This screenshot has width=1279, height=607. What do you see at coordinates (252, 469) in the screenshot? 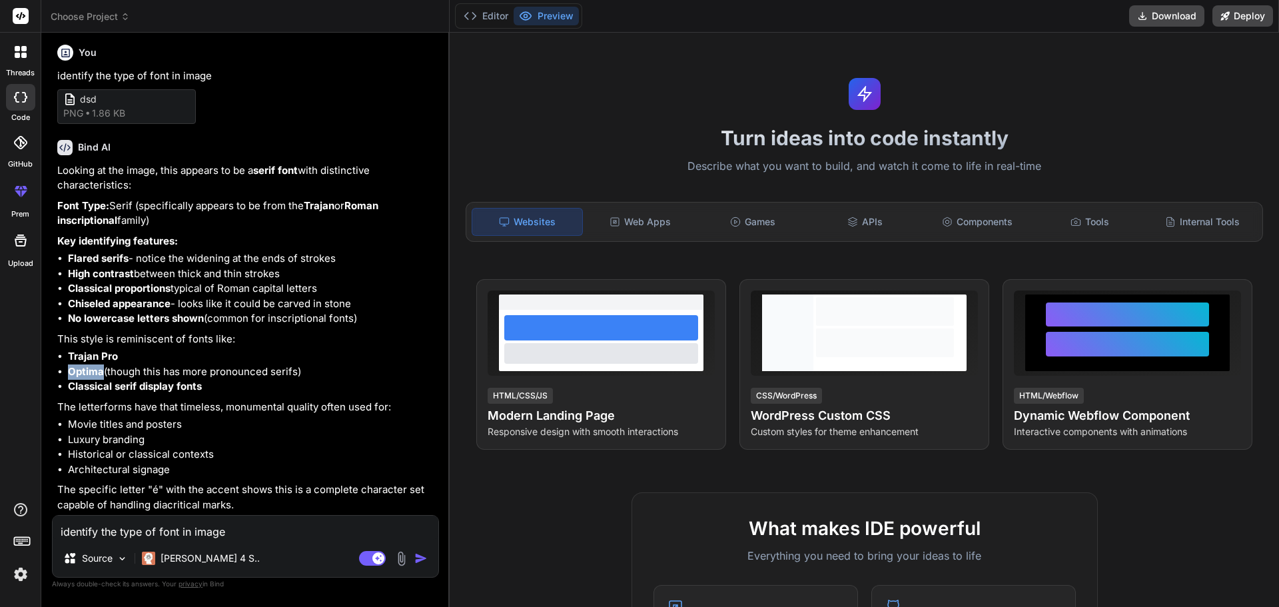
I see `li: Architectural signage` at bounding box center [252, 469].